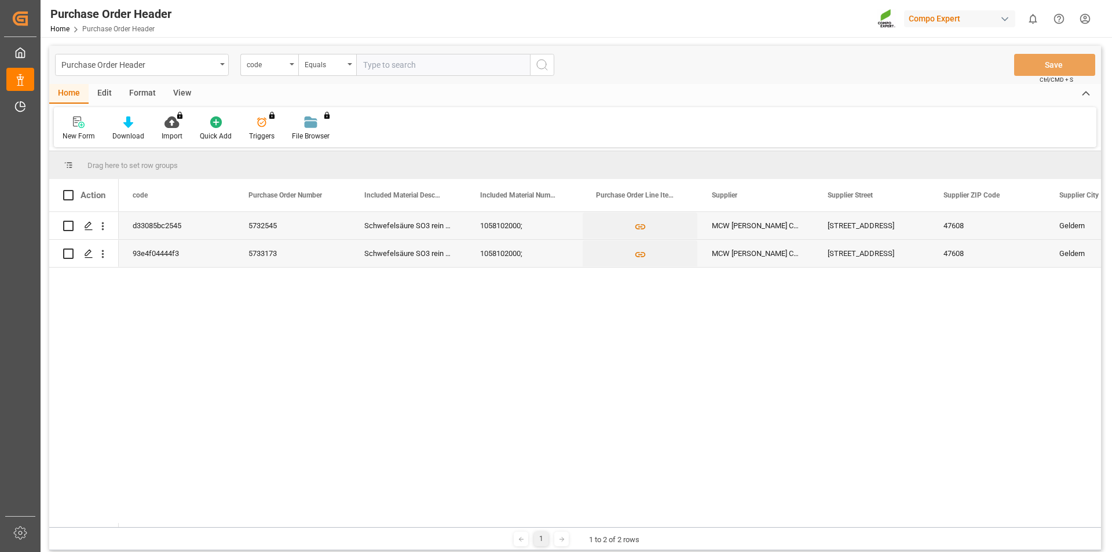  I want to click on div: Equals, so click(324, 63).